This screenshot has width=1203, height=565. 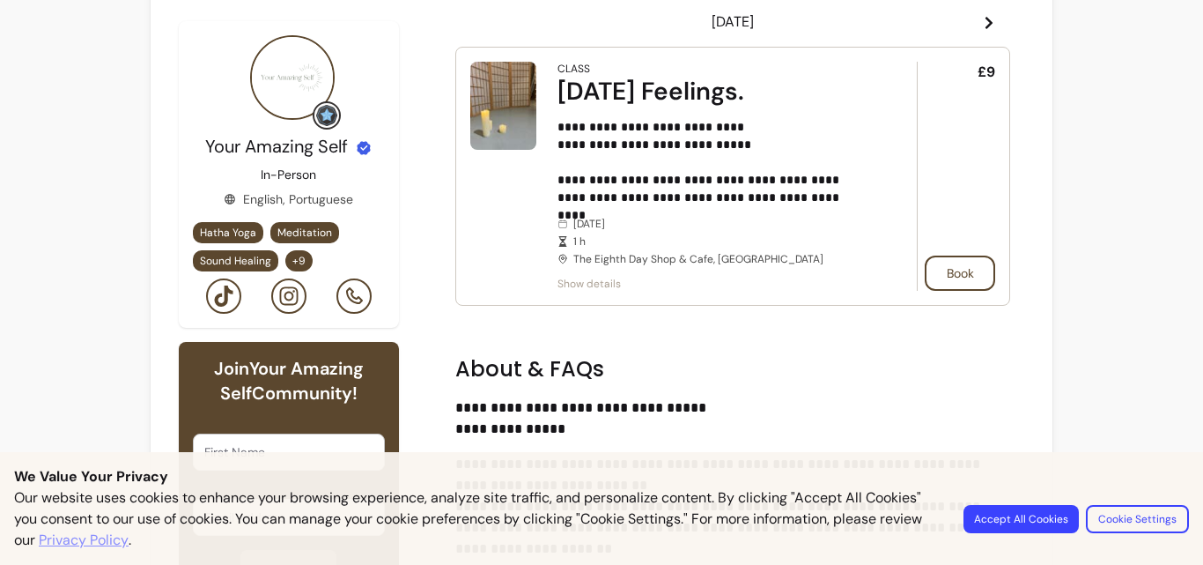 What do you see at coordinates (986, 72) in the screenshot?
I see `span: £9` at bounding box center [986, 72].